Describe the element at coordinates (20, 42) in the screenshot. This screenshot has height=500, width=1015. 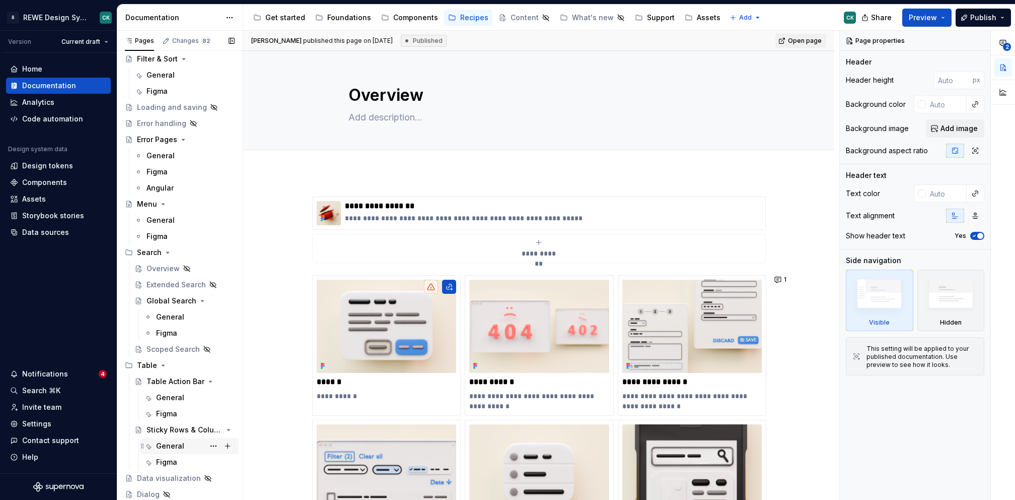
I see `div: Version` at that location.